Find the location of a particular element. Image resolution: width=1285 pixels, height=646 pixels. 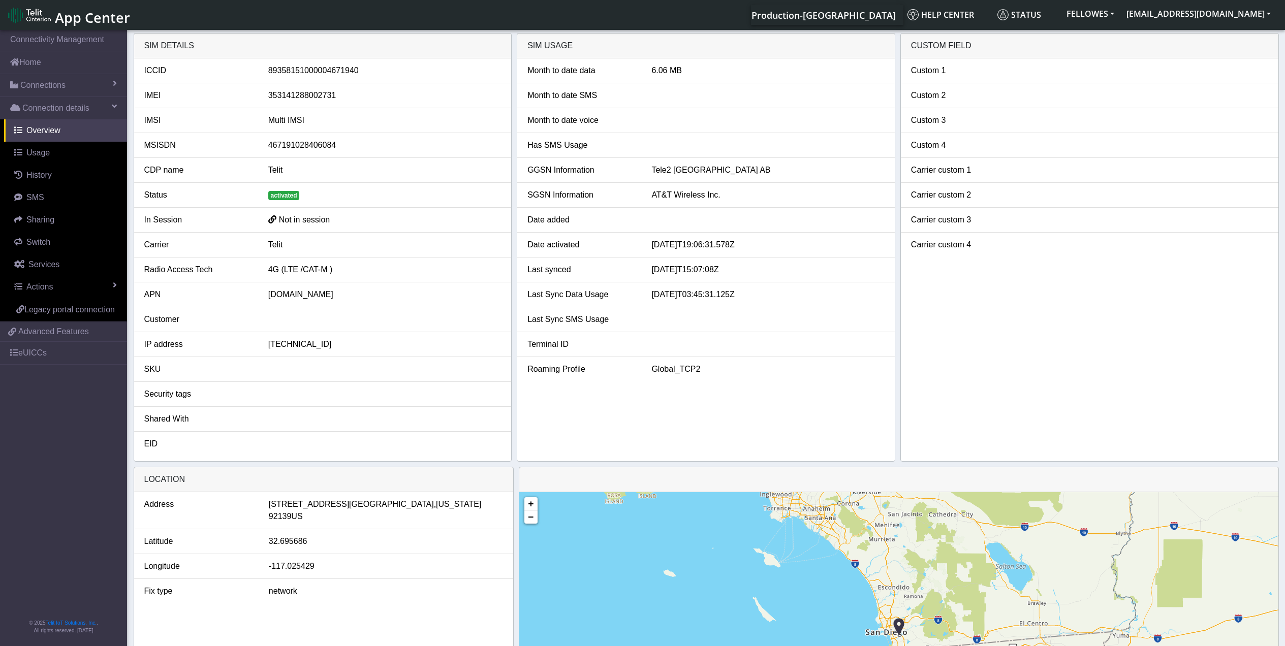

div: Roaming Profile is located at coordinates (582, 369).